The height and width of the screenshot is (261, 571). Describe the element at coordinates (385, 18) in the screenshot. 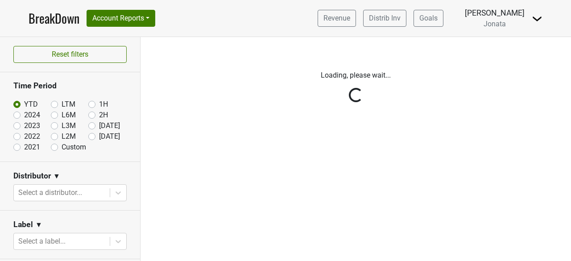

I see `a: Distrib Inv` at that location.